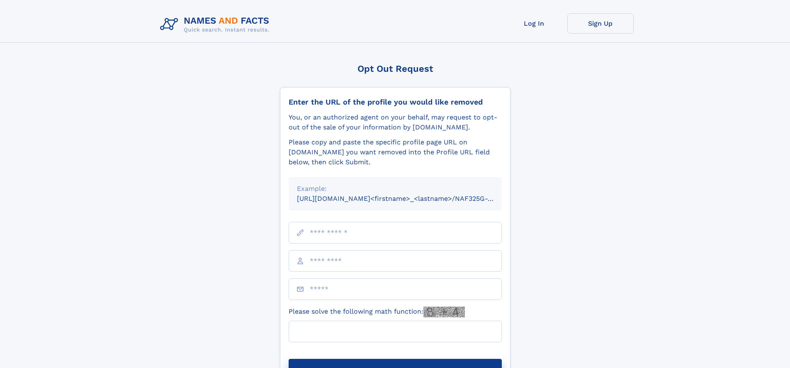 The image size is (790, 368). I want to click on div: You, or an authorized agent on your behalf, may request to opt-out of the sale of your informatio..., so click(395, 122).